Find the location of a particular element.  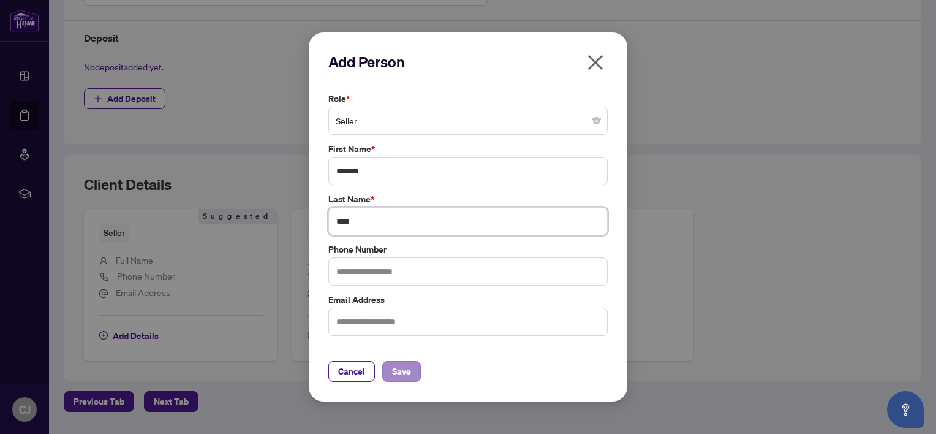

span: close-circle is located at coordinates (597, 121).